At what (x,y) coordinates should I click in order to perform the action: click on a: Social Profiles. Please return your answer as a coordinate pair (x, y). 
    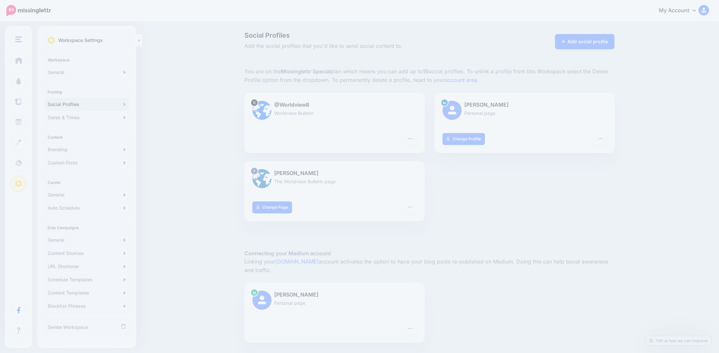
    Looking at the image, I should click on (87, 104).